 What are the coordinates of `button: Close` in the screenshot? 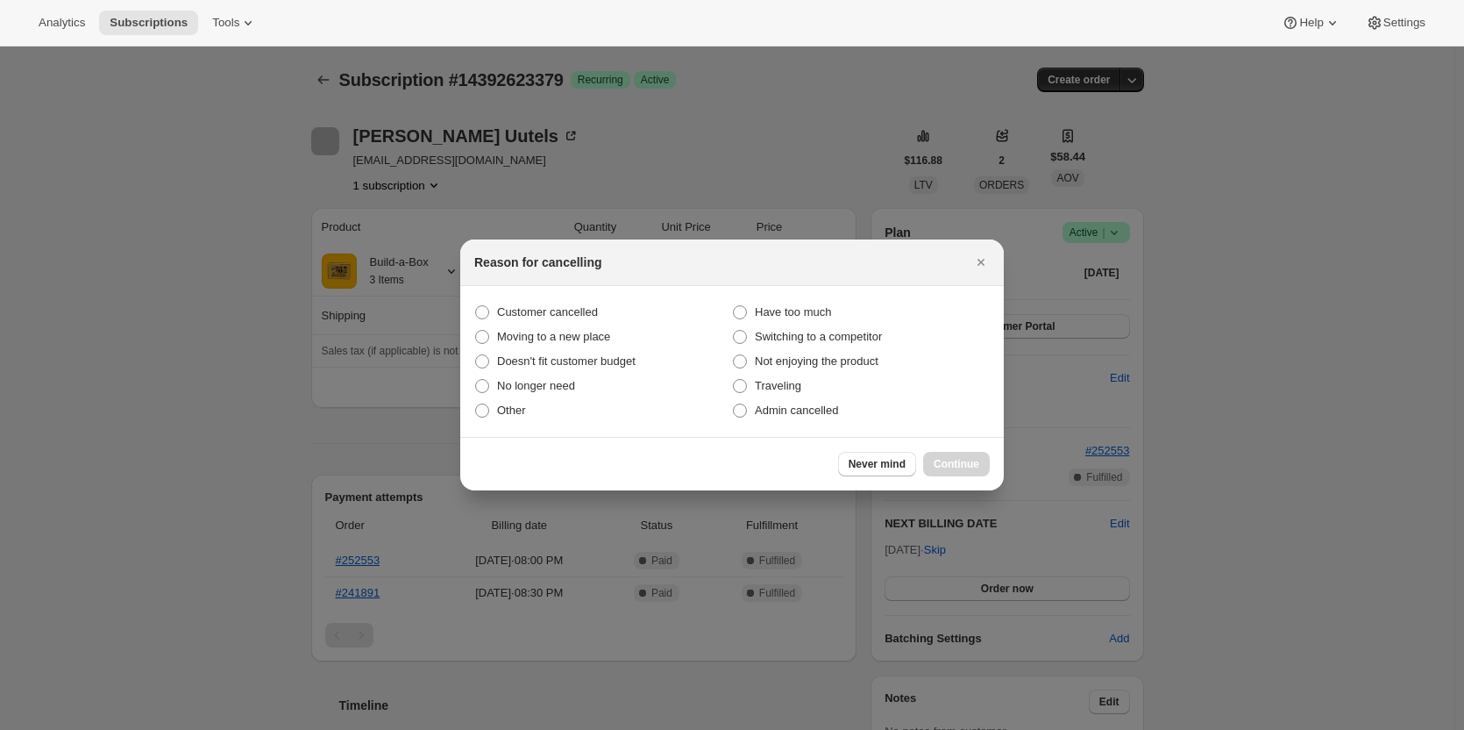 It's located at (981, 262).